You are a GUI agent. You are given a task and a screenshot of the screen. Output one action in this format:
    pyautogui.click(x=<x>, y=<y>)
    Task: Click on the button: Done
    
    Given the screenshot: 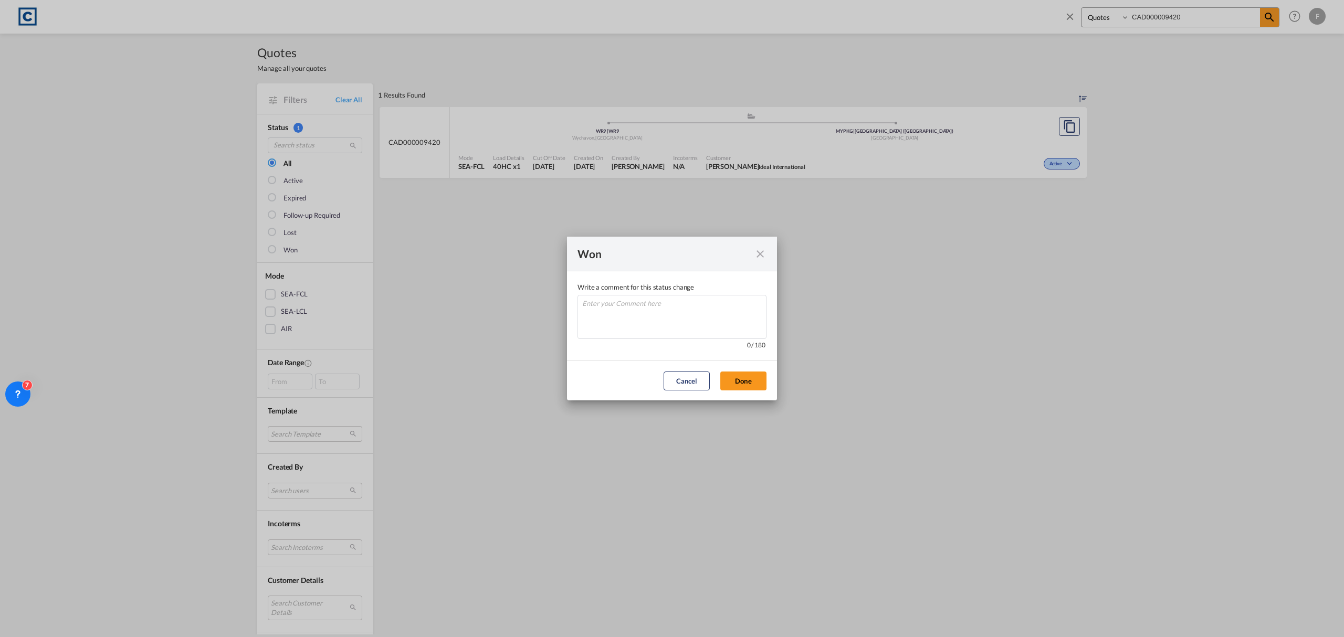 What is the action you would take?
    pyautogui.click(x=743, y=381)
    